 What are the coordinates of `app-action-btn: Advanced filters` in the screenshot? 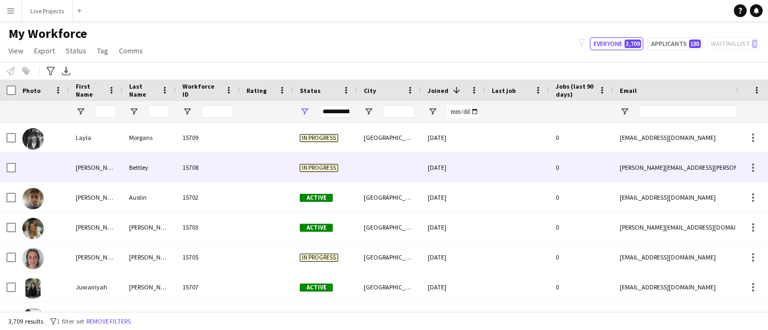 It's located at (51, 71).